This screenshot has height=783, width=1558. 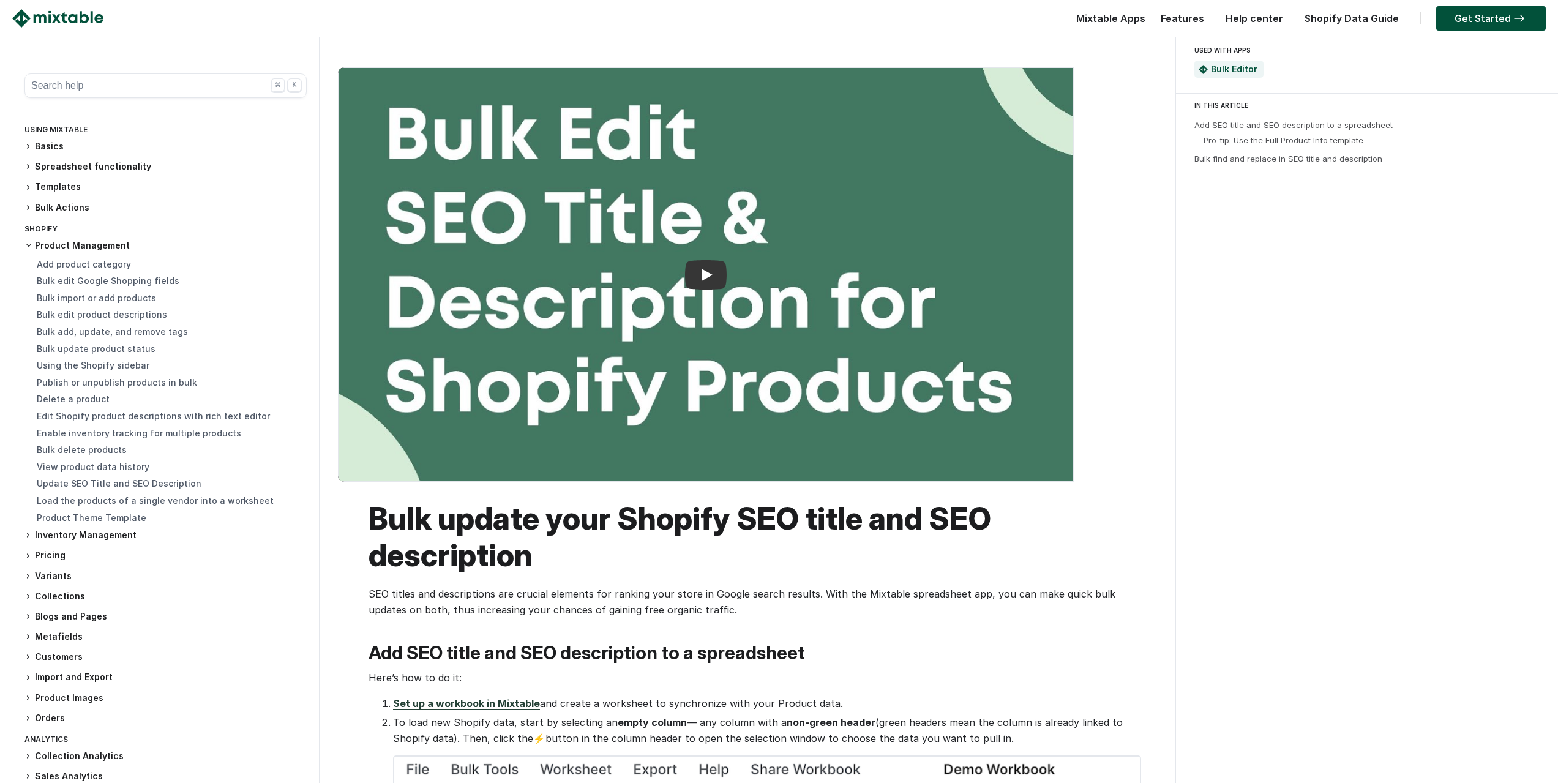 What do you see at coordinates (165, 756) in the screenshot?
I see `h3: Collection Analytics` at bounding box center [165, 756].